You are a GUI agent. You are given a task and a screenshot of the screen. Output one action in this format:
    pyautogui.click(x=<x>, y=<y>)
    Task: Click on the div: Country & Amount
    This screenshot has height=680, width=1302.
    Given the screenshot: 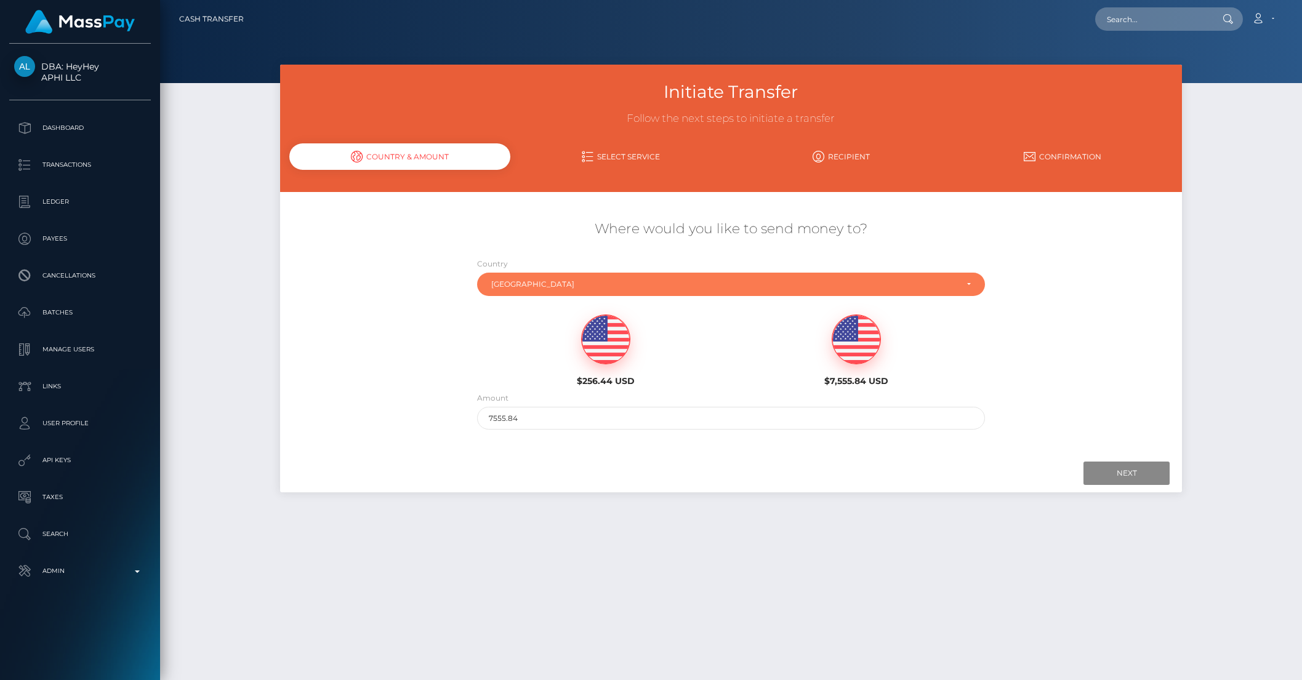 What is the action you would take?
    pyautogui.click(x=400, y=156)
    